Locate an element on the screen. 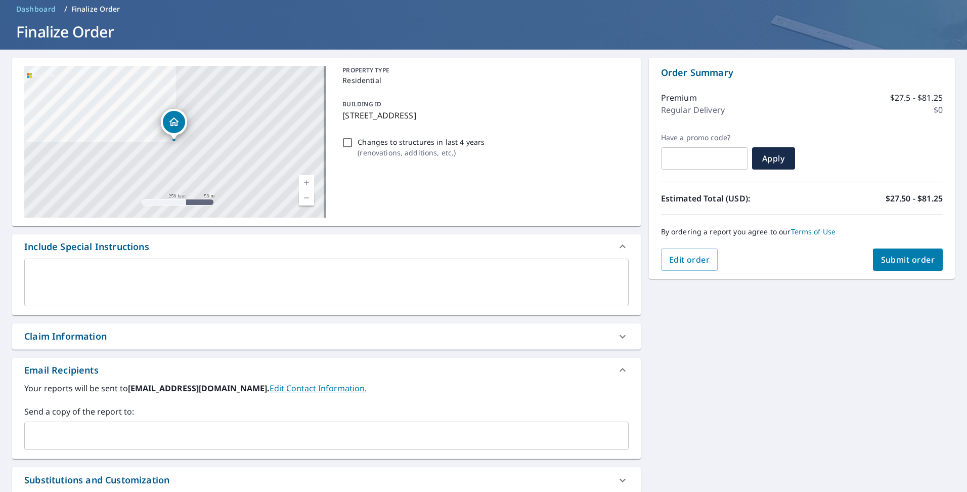 The height and width of the screenshot is (492, 967). p: Residential is located at coordinates (483, 80).